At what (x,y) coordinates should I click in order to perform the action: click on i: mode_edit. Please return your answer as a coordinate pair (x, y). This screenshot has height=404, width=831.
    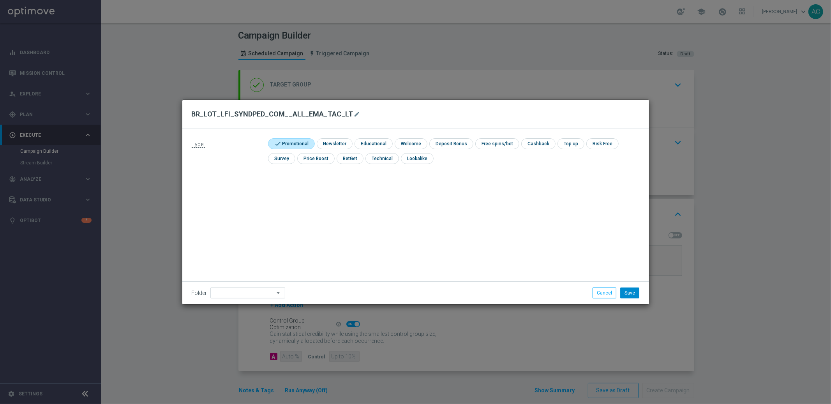
    Looking at the image, I should click on (357, 114).